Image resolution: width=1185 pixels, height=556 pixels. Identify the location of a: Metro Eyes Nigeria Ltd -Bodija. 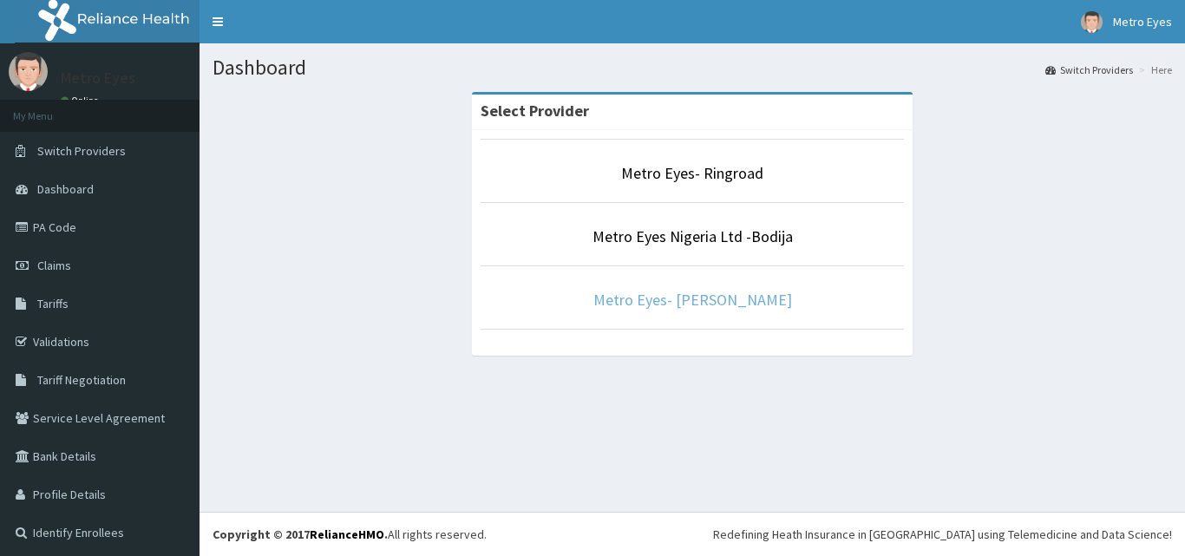
(692, 236).